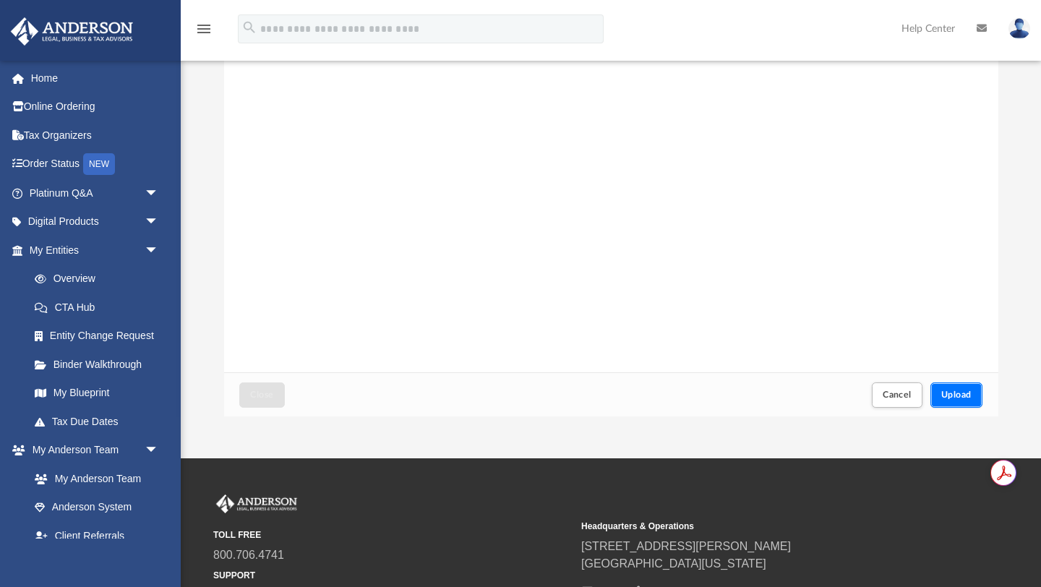  What do you see at coordinates (956, 395) in the screenshot?
I see `span: Upload` at bounding box center [956, 395].